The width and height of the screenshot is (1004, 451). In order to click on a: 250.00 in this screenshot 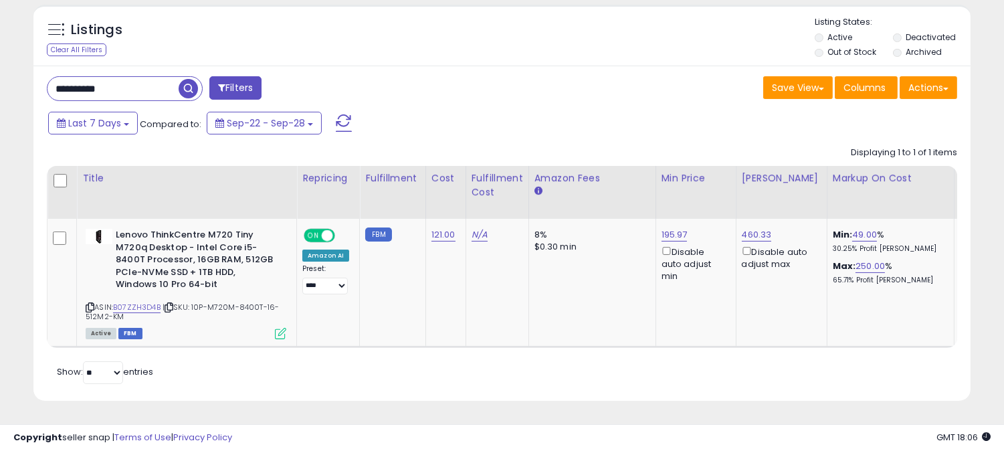, I will do `click(870, 266)`.